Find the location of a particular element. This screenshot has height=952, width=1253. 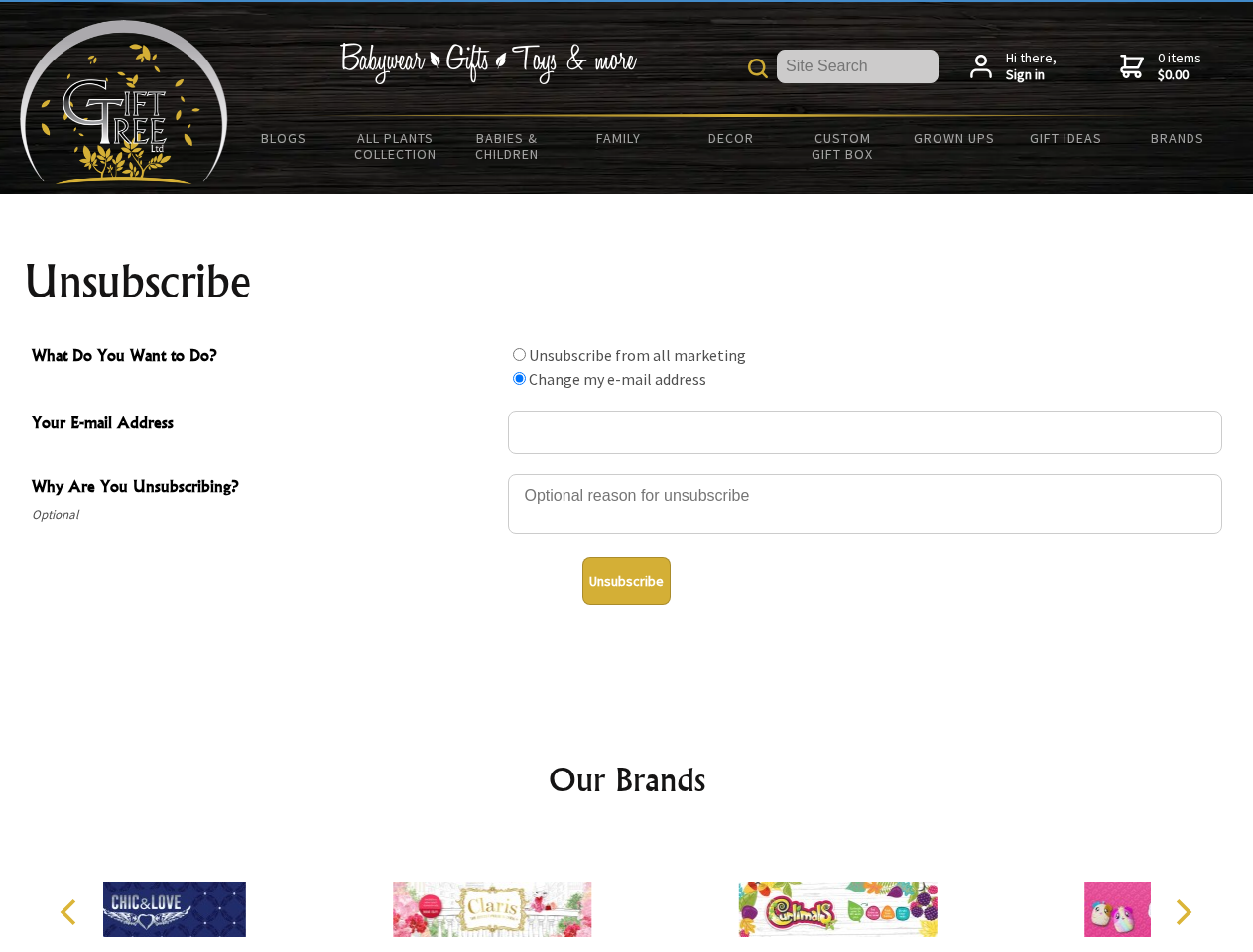

span: Why Are You Unsubscribing? is located at coordinates (264, 488).